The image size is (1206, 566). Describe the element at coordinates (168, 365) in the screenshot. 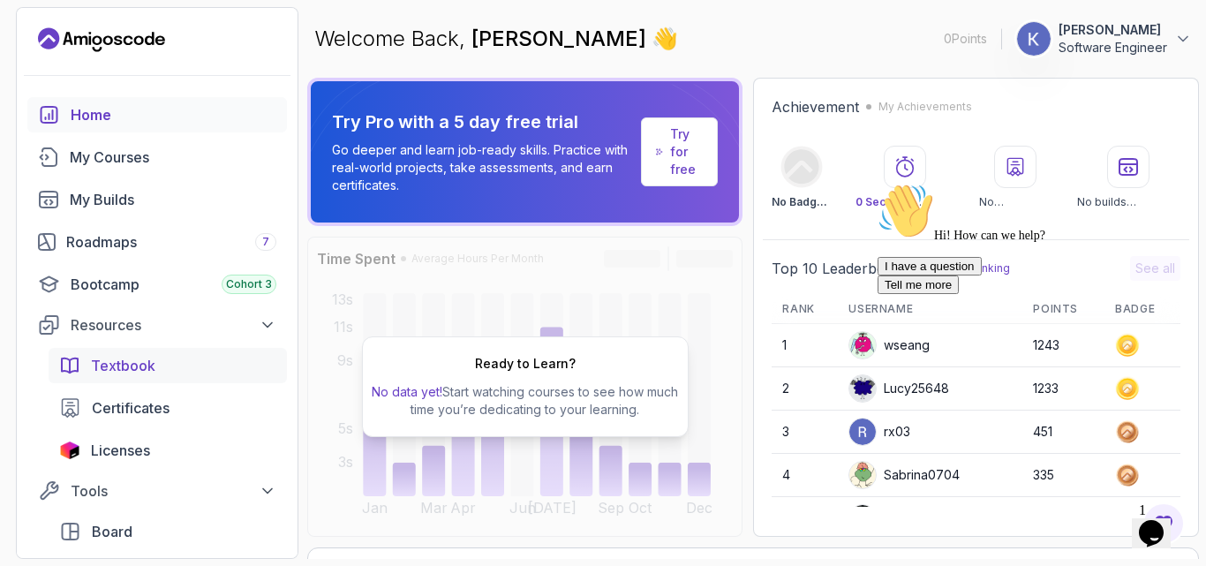

I see `a: textbook` at that location.